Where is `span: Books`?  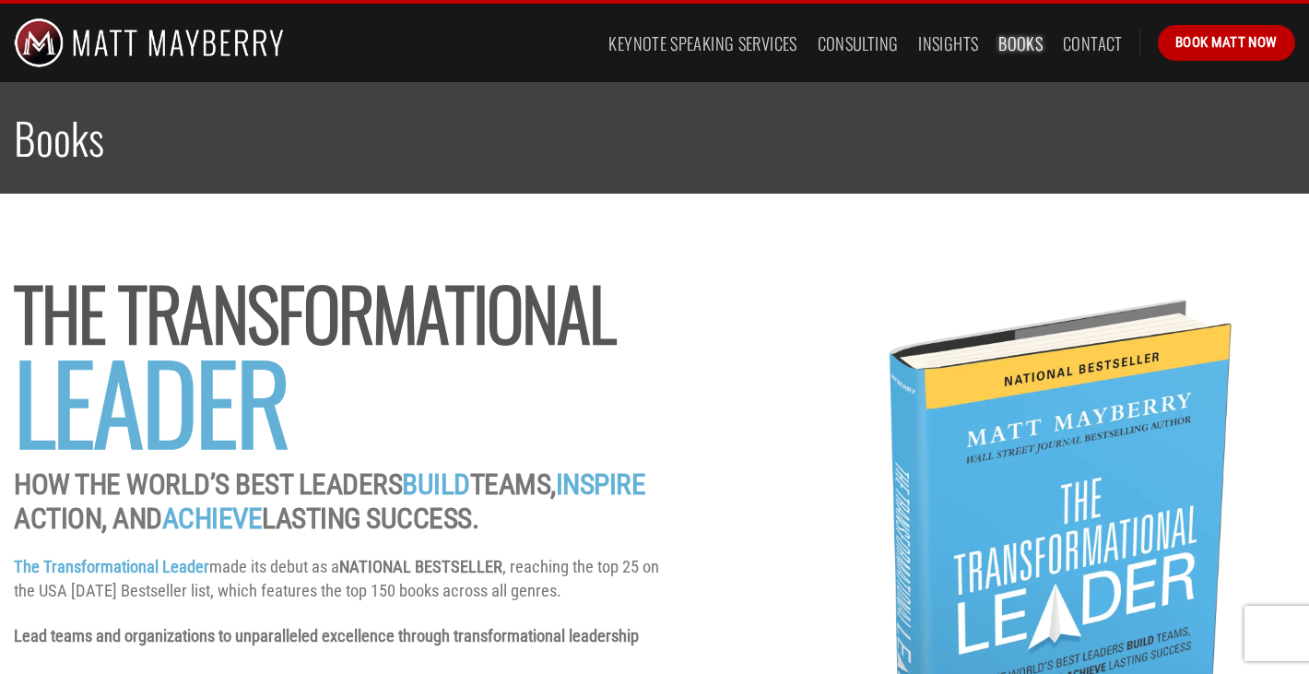 span: Books is located at coordinates (59, 137).